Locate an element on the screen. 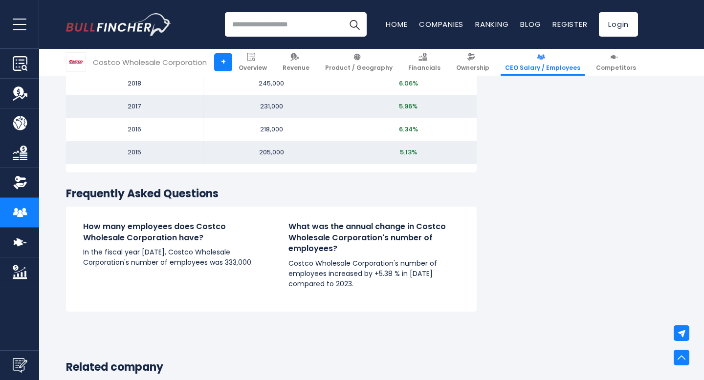  a: Home is located at coordinates (397, 24).